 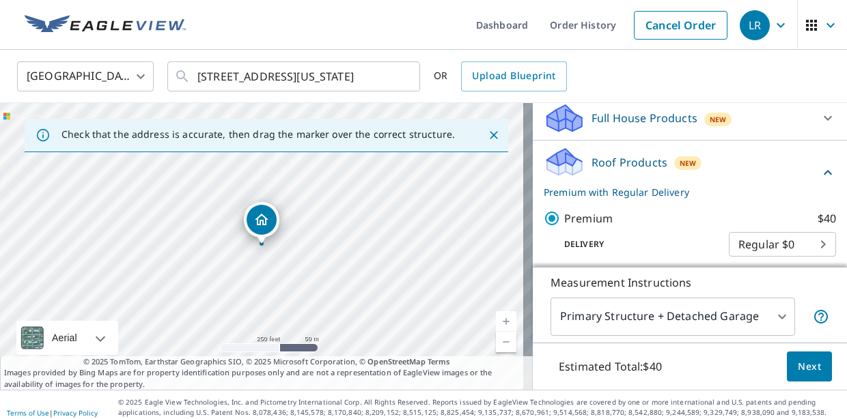 What do you see at coordinates (75, 413) in the screenshot?
I see `a: Privacy Policy` at bounding box center [75, 413].